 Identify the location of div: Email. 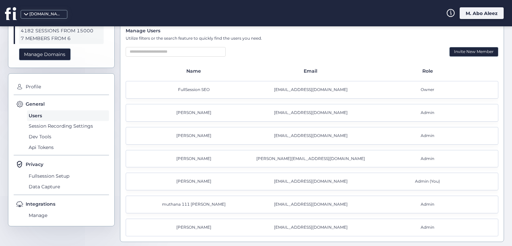
(312, 71).